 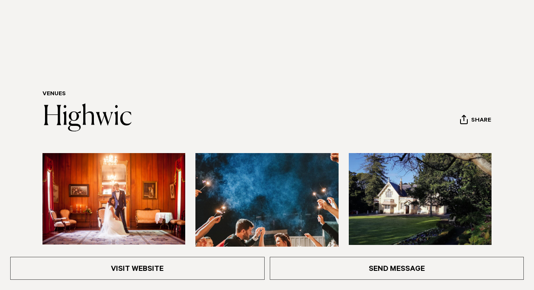 I want to click on img: Manicured grounds Highwic, so click(x=420, y=198).